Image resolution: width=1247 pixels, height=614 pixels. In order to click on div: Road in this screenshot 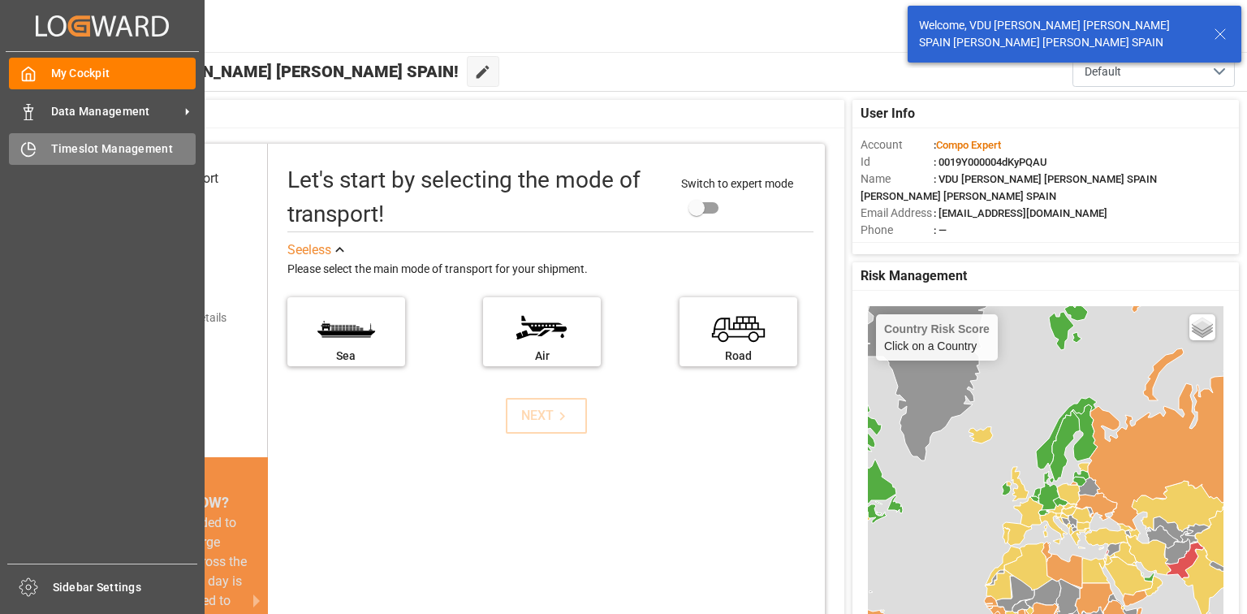, I will do `click(738, 356)`.